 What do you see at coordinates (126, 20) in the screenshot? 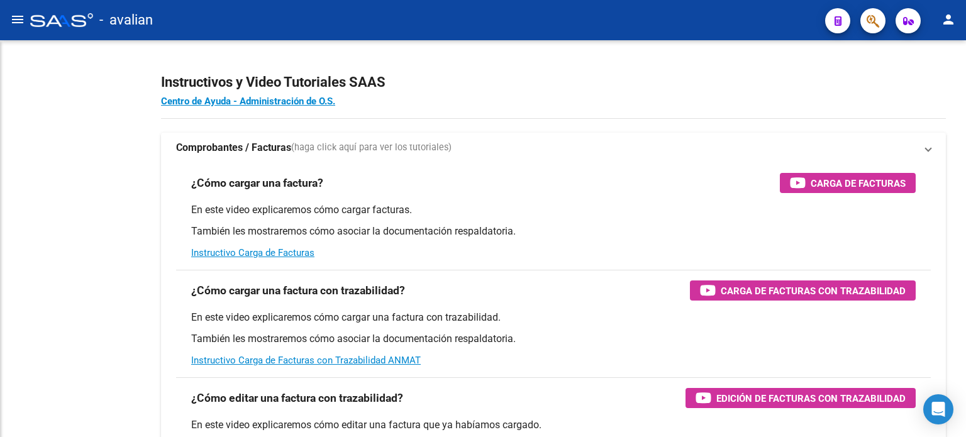
I see `span: - avalian` at bounding box center [126, 20].